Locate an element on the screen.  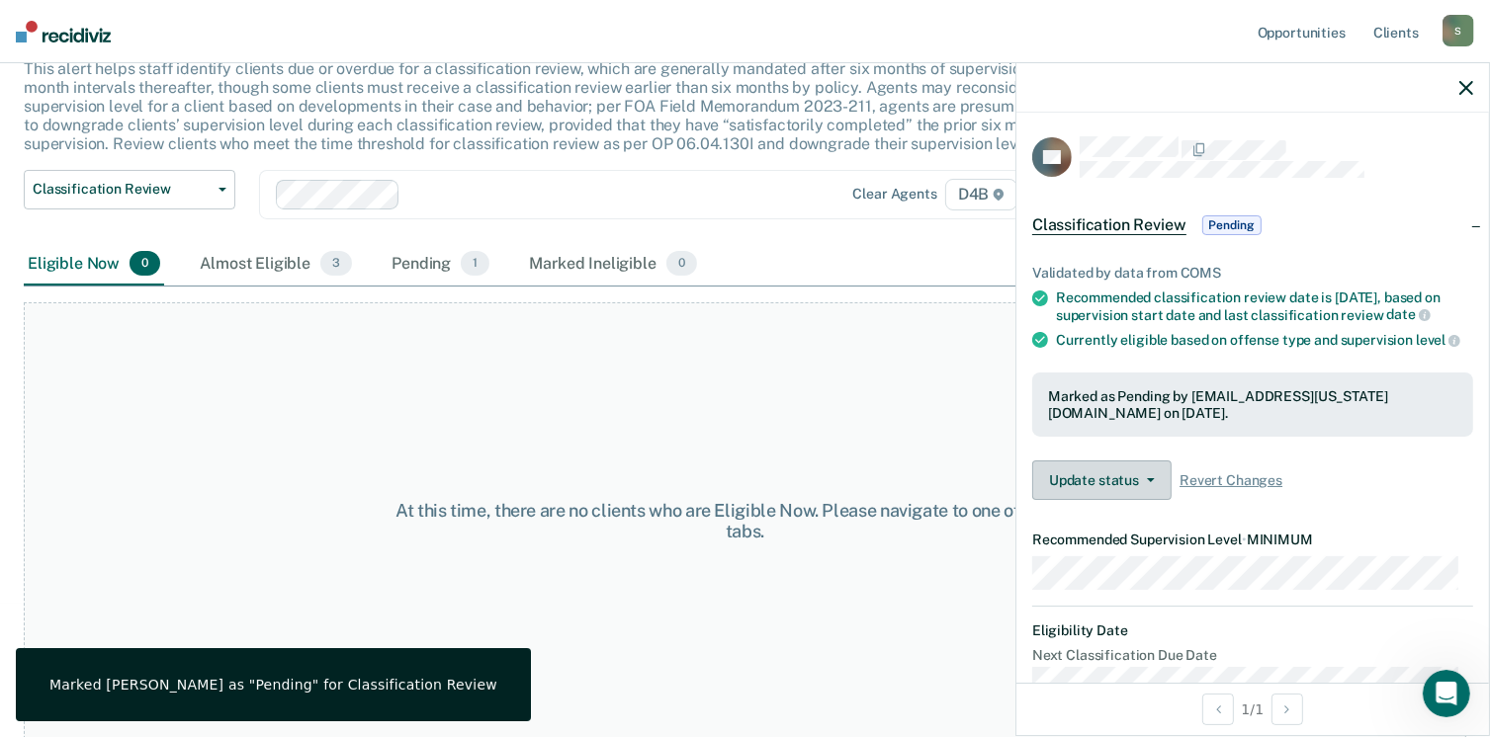
div: S is located at coordinates (1458, 31).